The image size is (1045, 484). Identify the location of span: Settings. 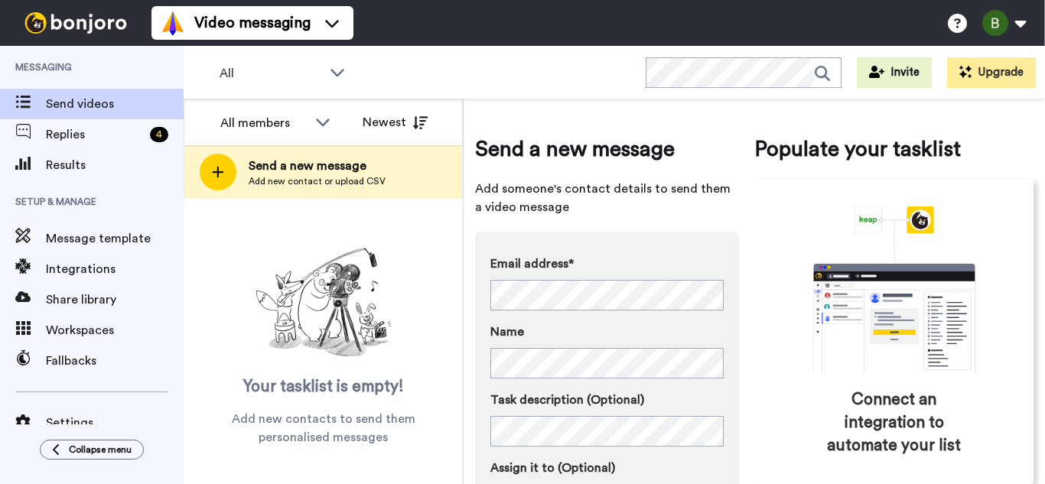
(115, 423).